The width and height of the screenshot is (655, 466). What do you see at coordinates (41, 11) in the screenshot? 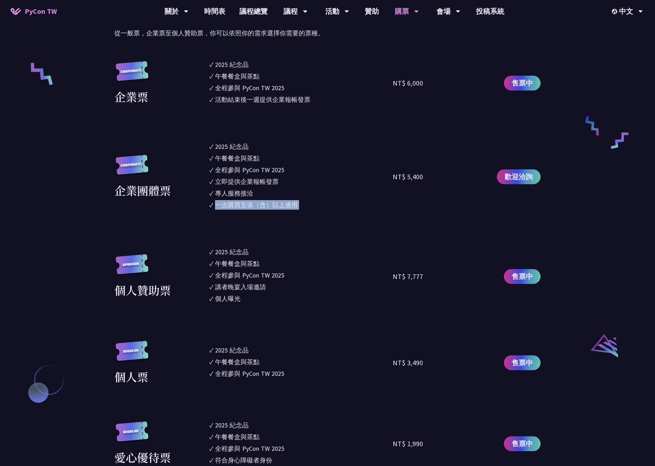
I see `span: PyCon TW` at bounding box center [41, 11].